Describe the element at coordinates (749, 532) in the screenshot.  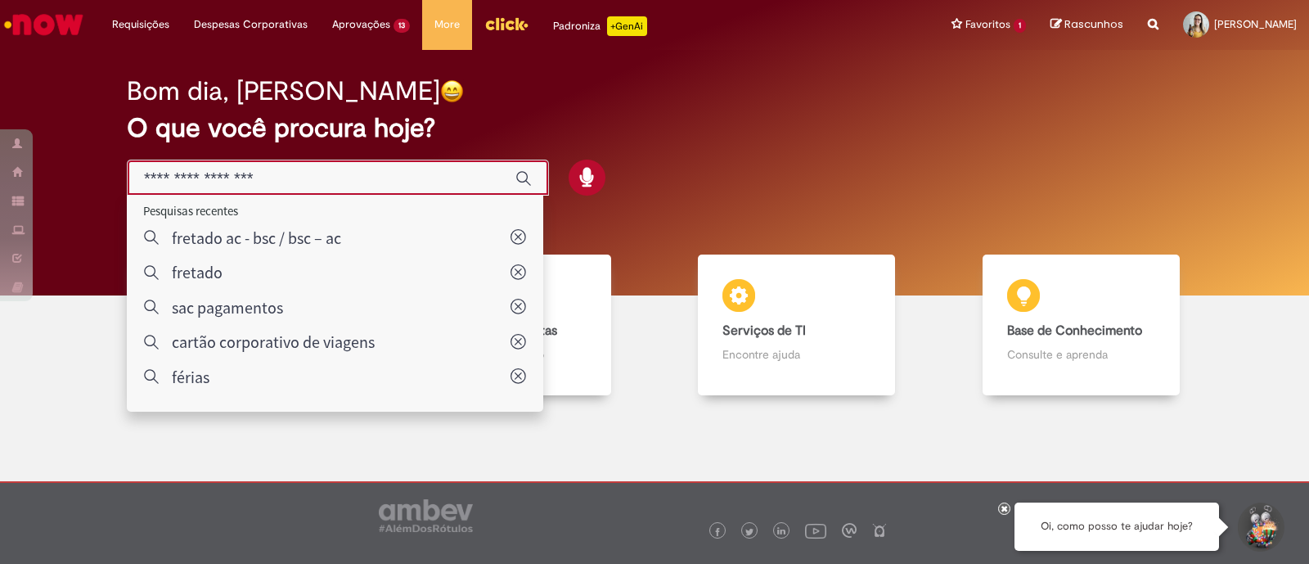
I see `img: logo_footer_twitter.png` at that location.